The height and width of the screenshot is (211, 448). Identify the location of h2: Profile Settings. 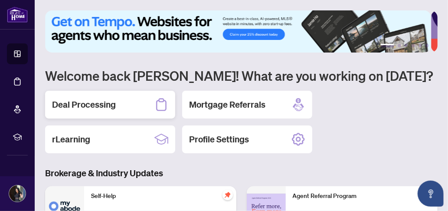
(219, 139).